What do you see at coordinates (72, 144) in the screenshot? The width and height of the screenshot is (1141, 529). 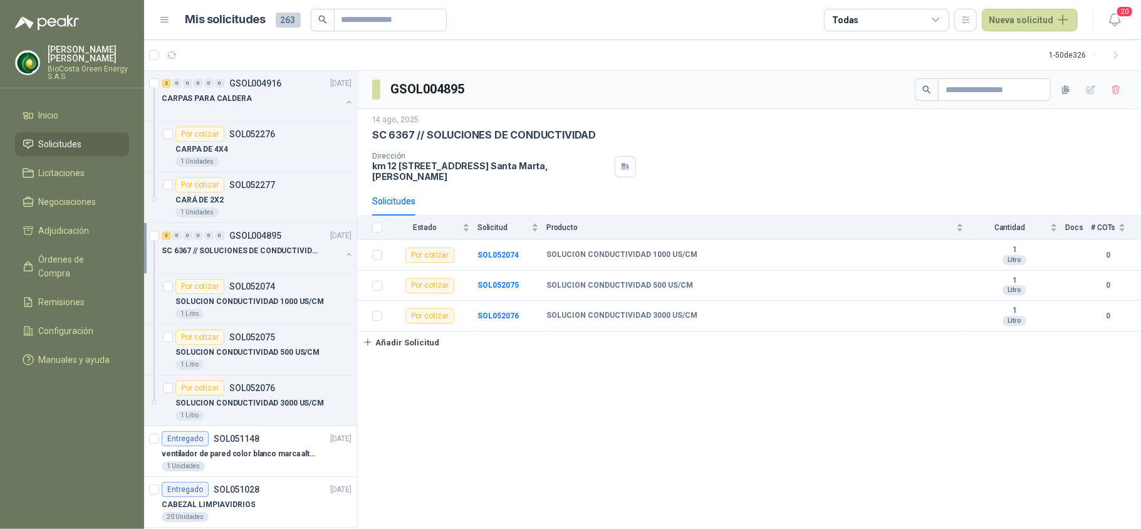 I see `a: Solicitudes` at bounding box center [72, 144].